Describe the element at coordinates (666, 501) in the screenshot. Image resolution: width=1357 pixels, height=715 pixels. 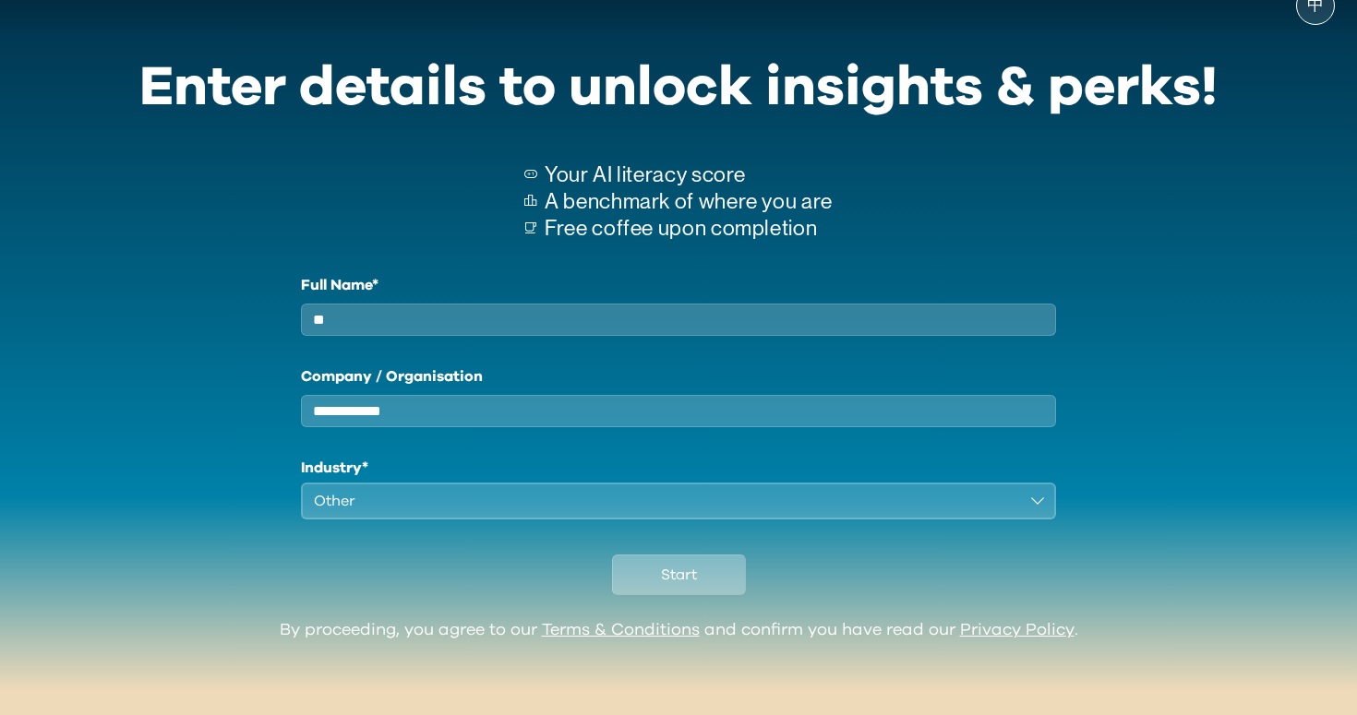
I see `div: Other` at that location.